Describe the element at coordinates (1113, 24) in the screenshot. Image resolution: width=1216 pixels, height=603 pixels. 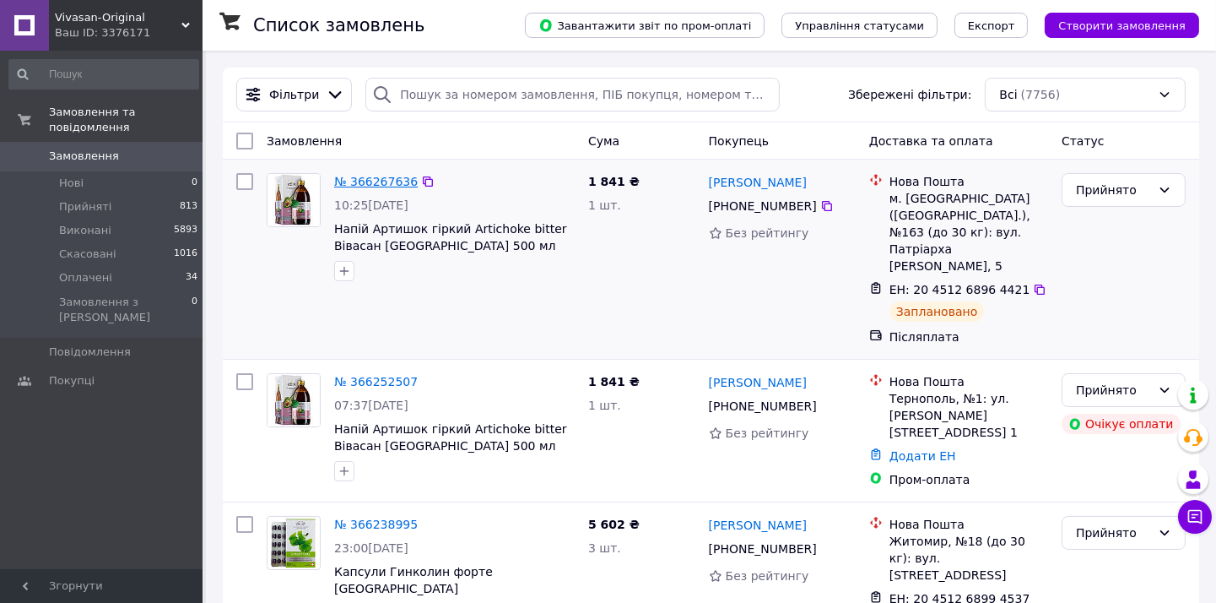
I see `a: Створити замовлення` at that location.